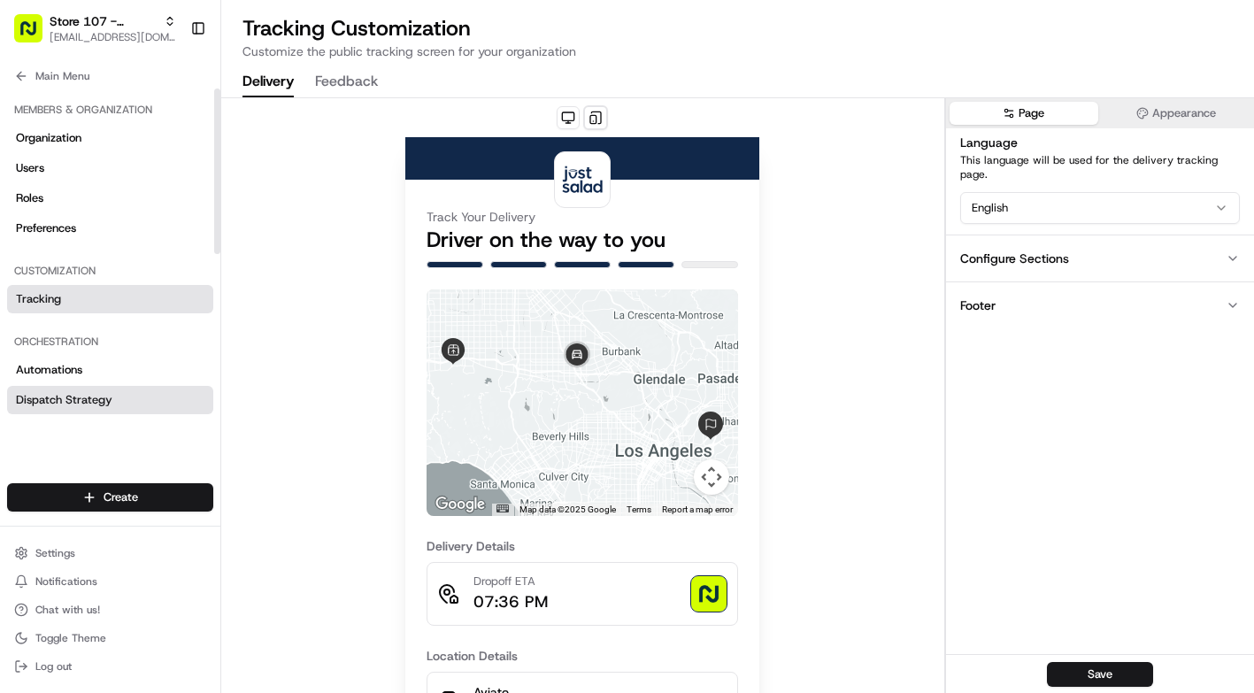 The height and width of the screenshot is (693, 1254). What do you see at coordinates (582, 180) in the screenshot?
I see `img: logo-public_tracking_screen-Store%252018%2520-%252020%2520E.%2520Jackson%2520%28Just%2520Salad%29...` at bounding box center [582, 180].